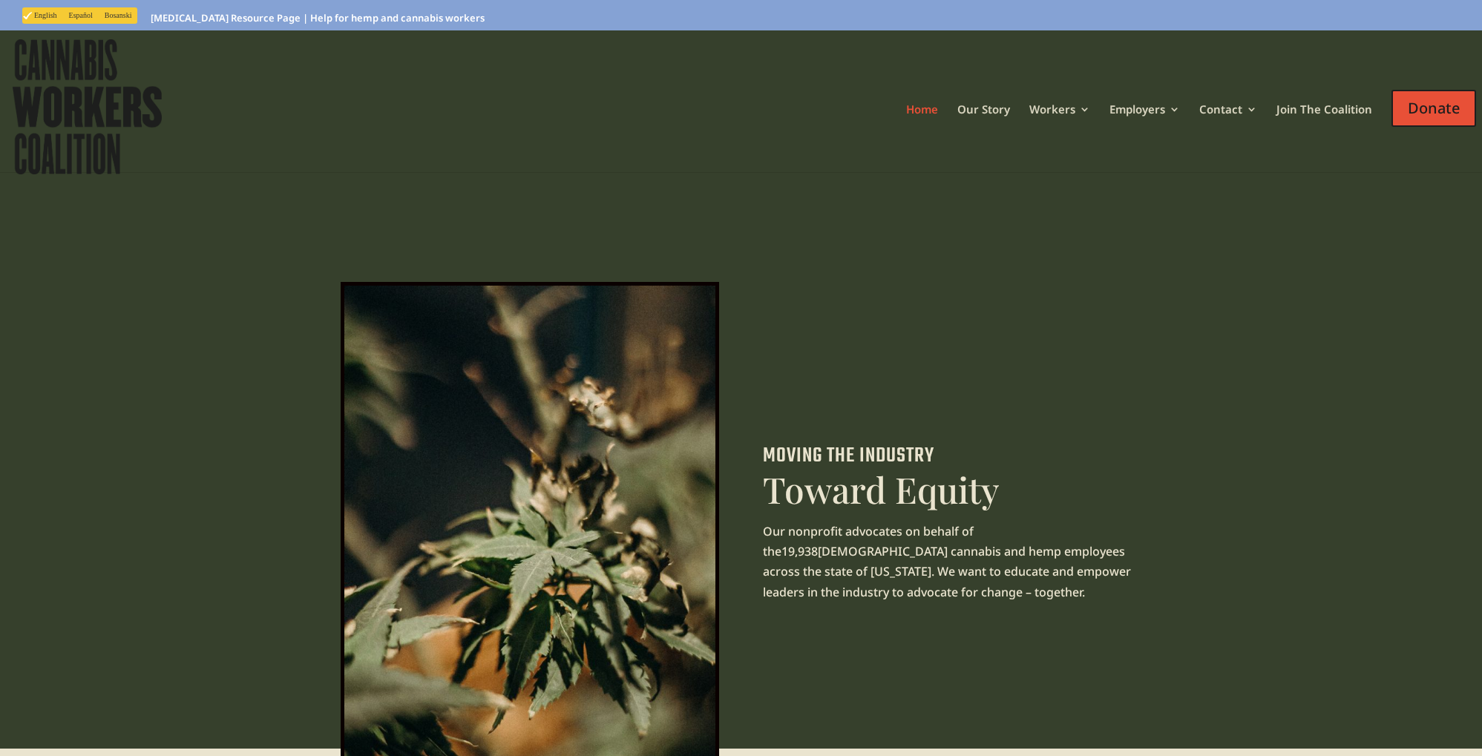  Describe the element at coordinates (984, 128) in the screenshot. I see `a: Our Story` at that location.